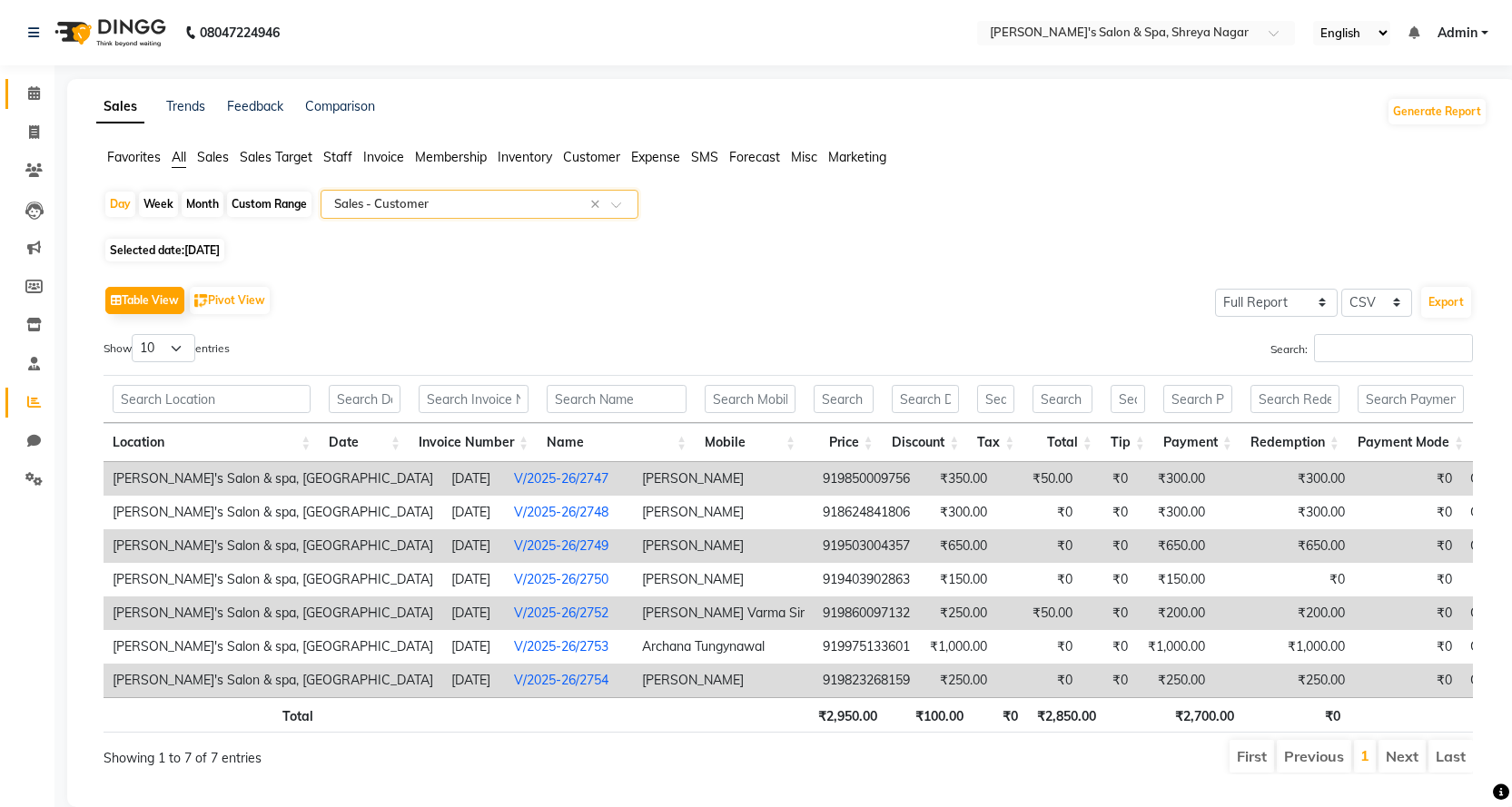  I want to click on th: ₹2,850.00, so click(1066, 714).